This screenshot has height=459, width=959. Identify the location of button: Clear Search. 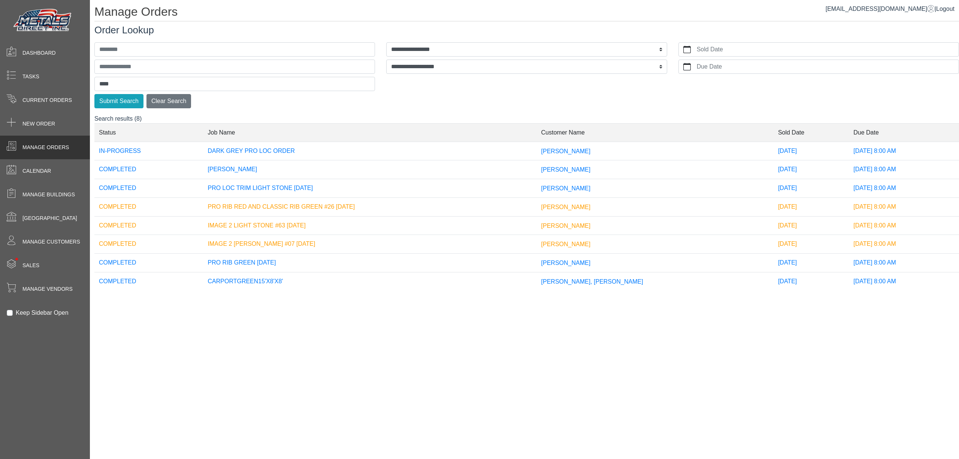
(169, 101).